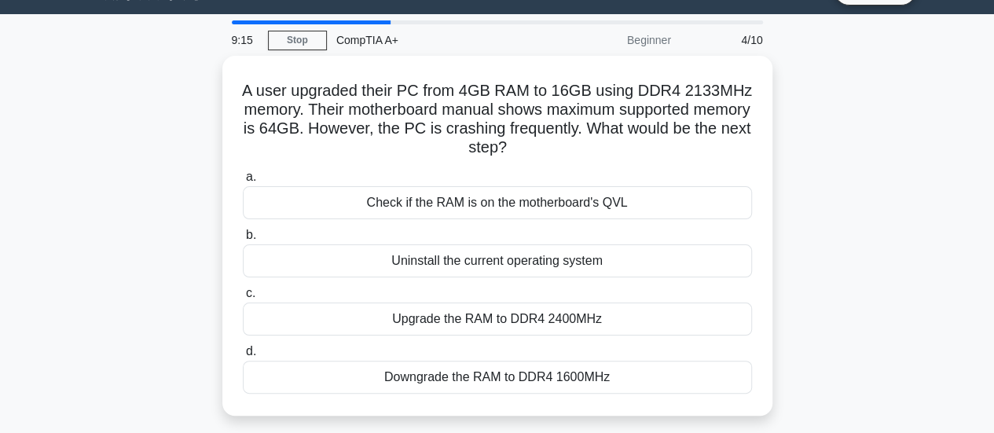 The height and width of the screenshot is (433, 994). Describe the element at coordinates (251, 351) in the screenshot. I see `span: d.` at that location.